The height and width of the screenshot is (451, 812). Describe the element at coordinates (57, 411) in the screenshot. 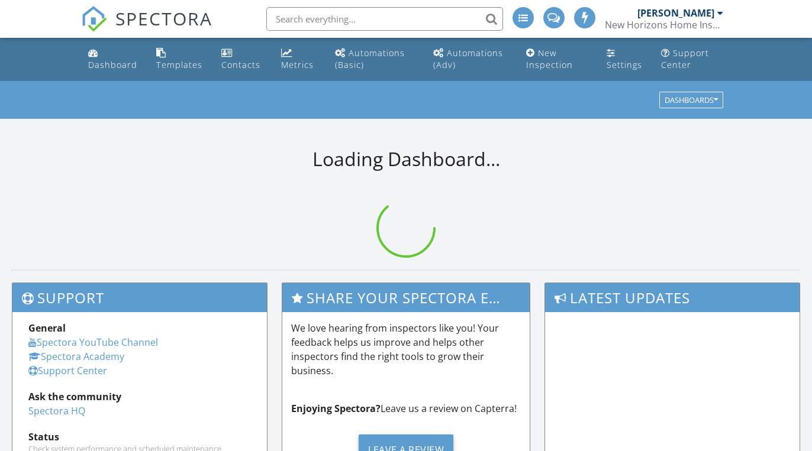

I see `a: Spectora HQ` at that location.